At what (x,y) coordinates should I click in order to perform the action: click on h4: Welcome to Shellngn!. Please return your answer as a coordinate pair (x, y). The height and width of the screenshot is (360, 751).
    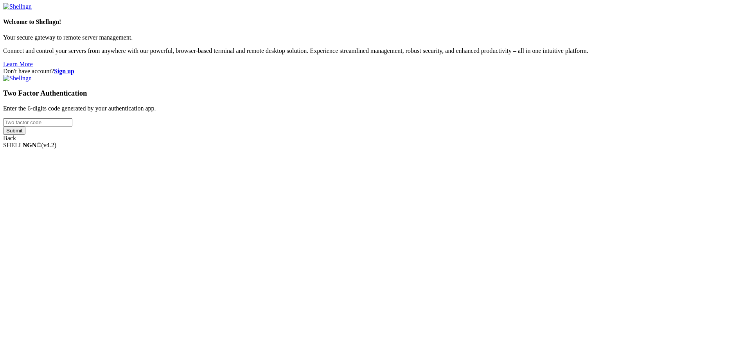
    Looking at the image, I should click on (376, 22).